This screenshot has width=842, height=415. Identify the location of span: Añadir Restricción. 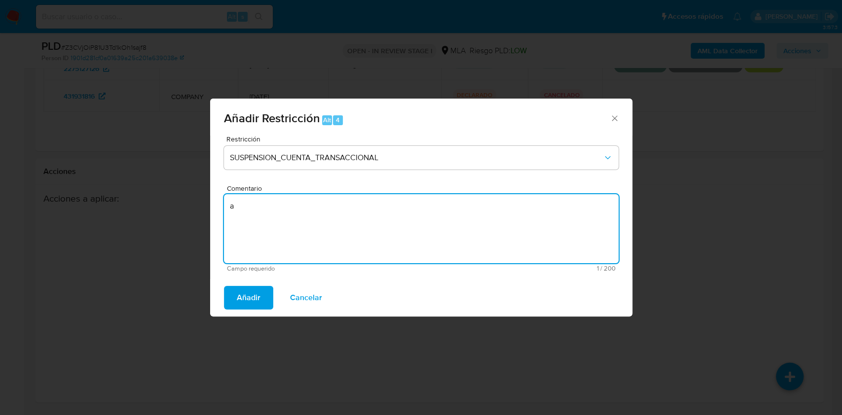
(272, 118).